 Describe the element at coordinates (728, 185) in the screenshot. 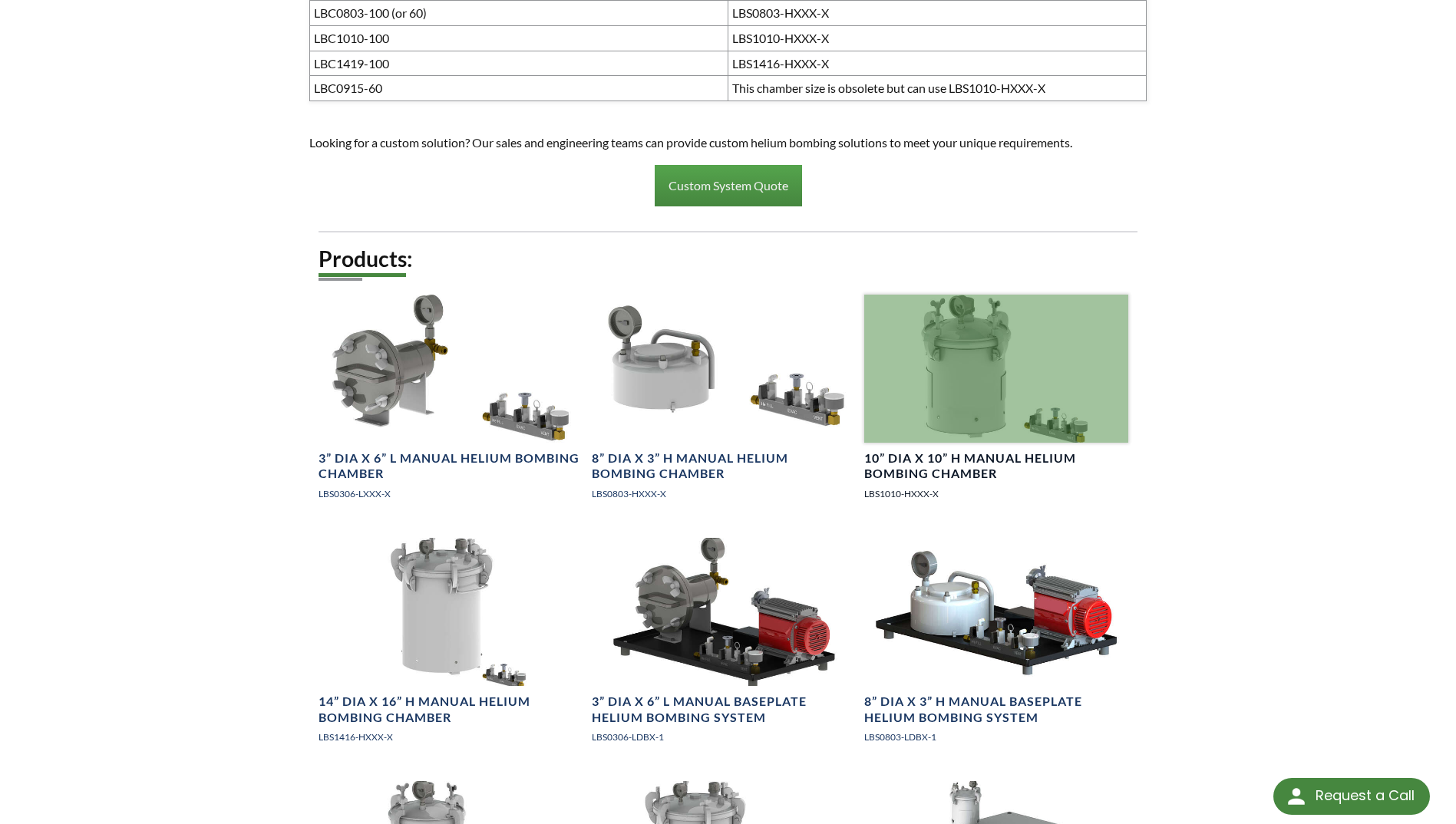

I see `a: Custom System Quote` at that location.